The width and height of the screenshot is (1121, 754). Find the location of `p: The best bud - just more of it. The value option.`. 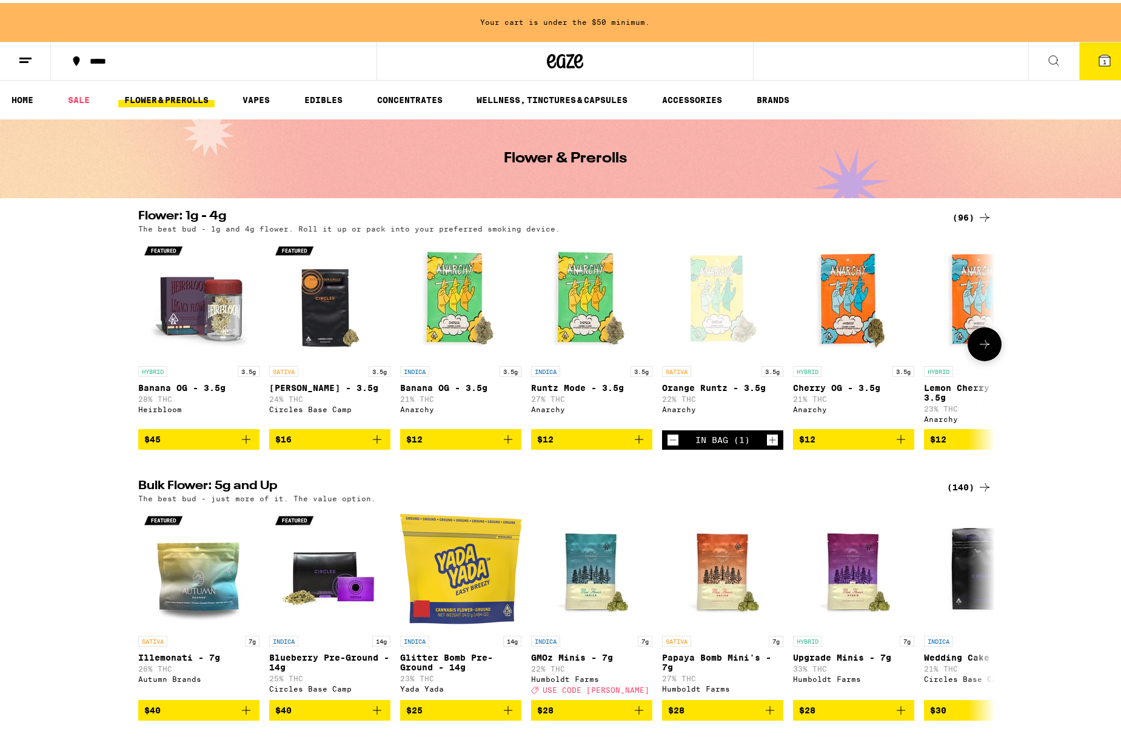

p: The best bud - just more of it. The value option. is located at coordinates (257, 495).